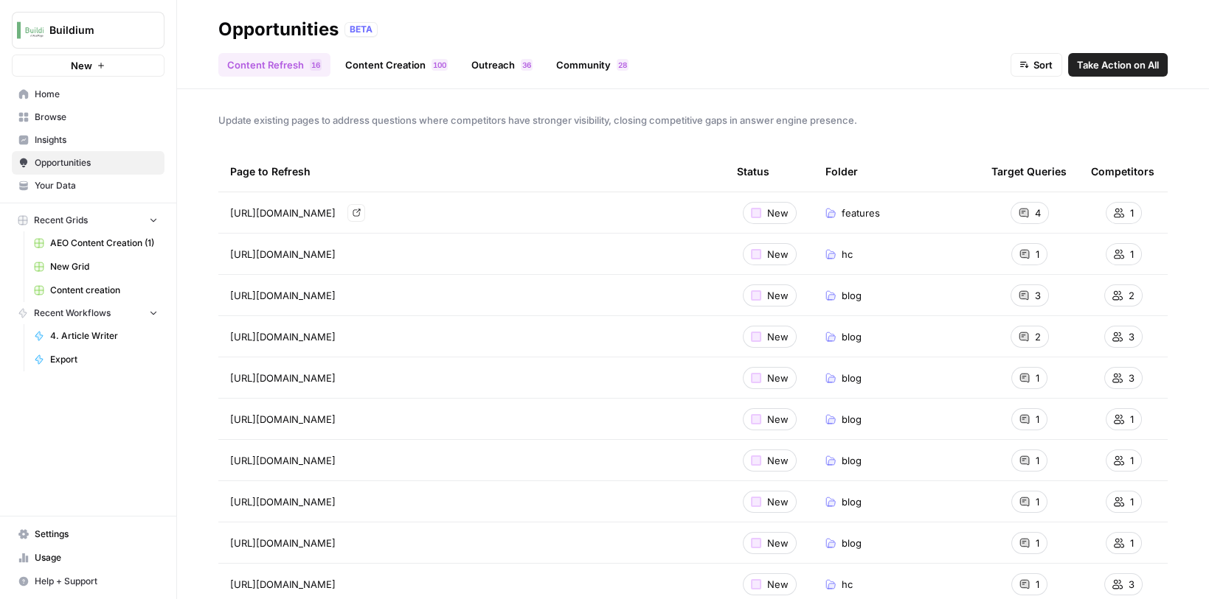 This screenshot has width=1209, height=599. I want to click on button: Workspace: Buildium, so click(88, 30).